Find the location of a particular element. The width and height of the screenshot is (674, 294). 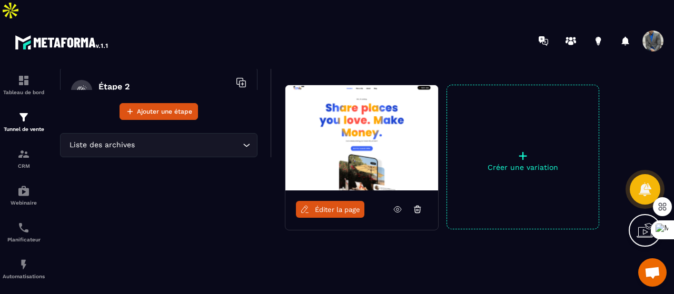

p: Planificateur is located at coordinates (24, 240).